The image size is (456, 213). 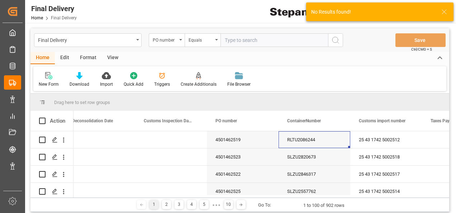 What do you see at coordinates (166, 204) in the screenshot?
I see `div: 2` at bounding box center [166, 204].